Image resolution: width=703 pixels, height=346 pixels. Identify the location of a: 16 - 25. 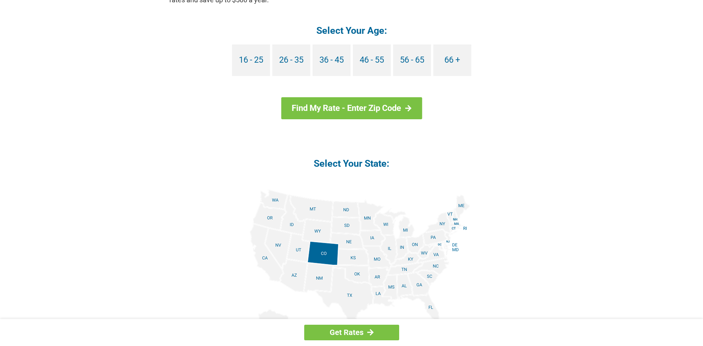
(251, 60).